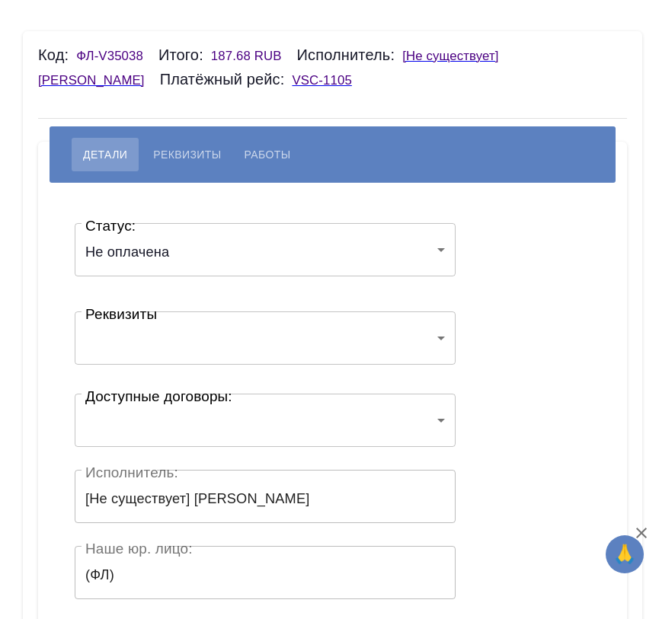 The width and height of the screenshot is (659, 619). Describe the element at coordinates (329, 80) in the screenshot. I see `h6: VSC-1105` at that location.